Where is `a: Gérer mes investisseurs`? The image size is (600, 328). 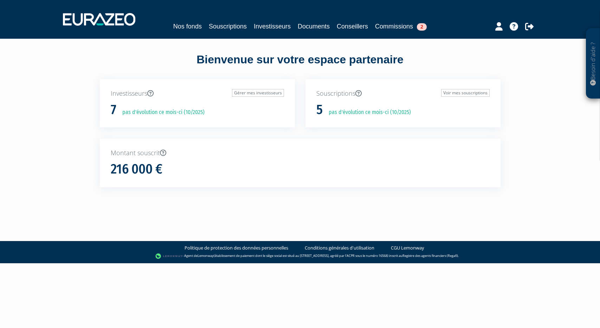 a: Gérer mes investisseurs is located at coordinates (258, 93).